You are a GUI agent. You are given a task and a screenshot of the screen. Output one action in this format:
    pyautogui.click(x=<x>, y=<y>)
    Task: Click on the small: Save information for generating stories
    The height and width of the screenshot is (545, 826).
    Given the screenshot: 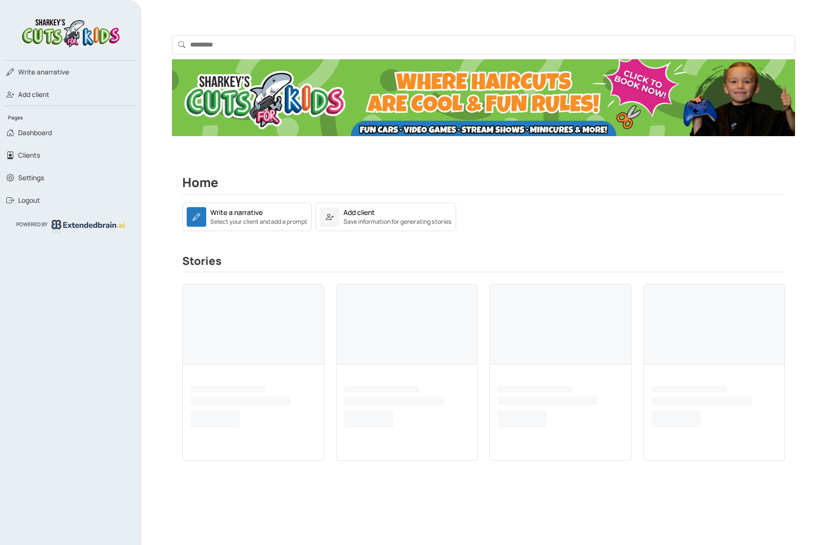 What is the action you would take?
    pyautogui.click(x=397, y=222)
    